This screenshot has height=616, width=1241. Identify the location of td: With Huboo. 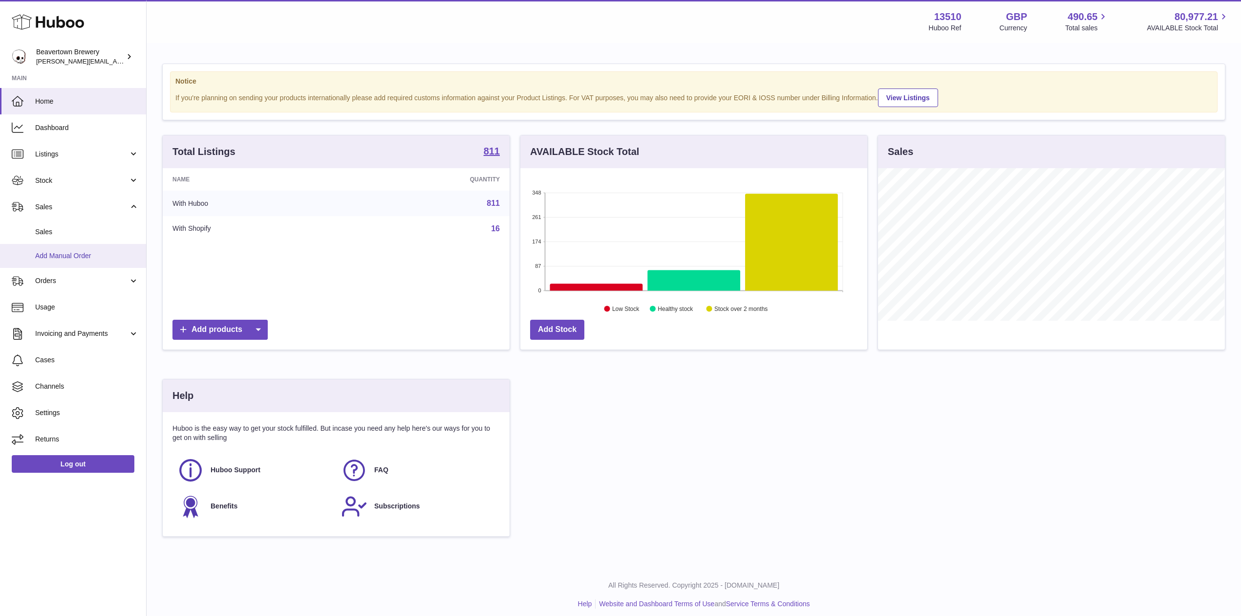
(256, 203).